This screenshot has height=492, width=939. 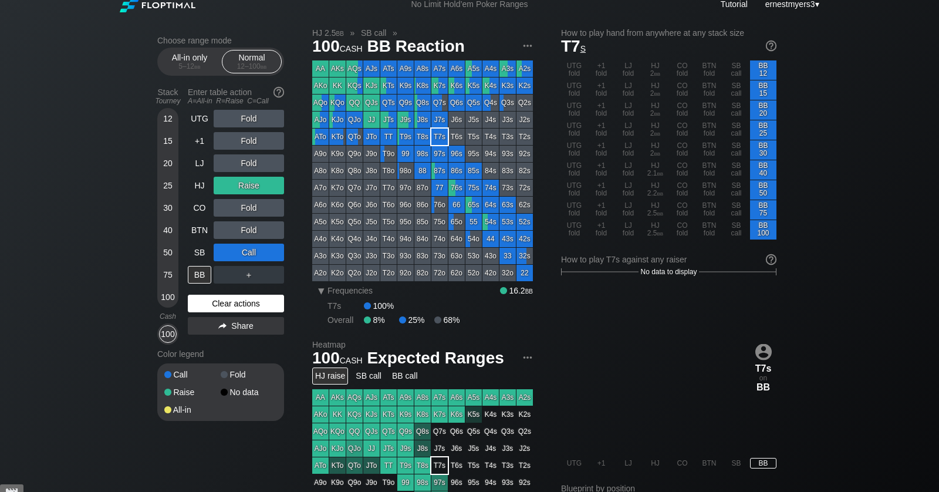 I want to click on div: K5s, so click(x=474, y=86).